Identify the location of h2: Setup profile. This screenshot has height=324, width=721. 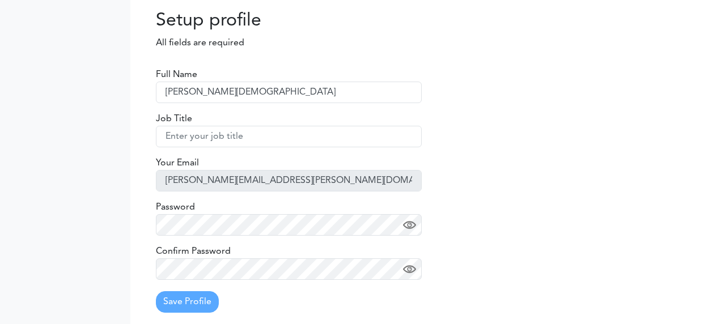
(228, 21).